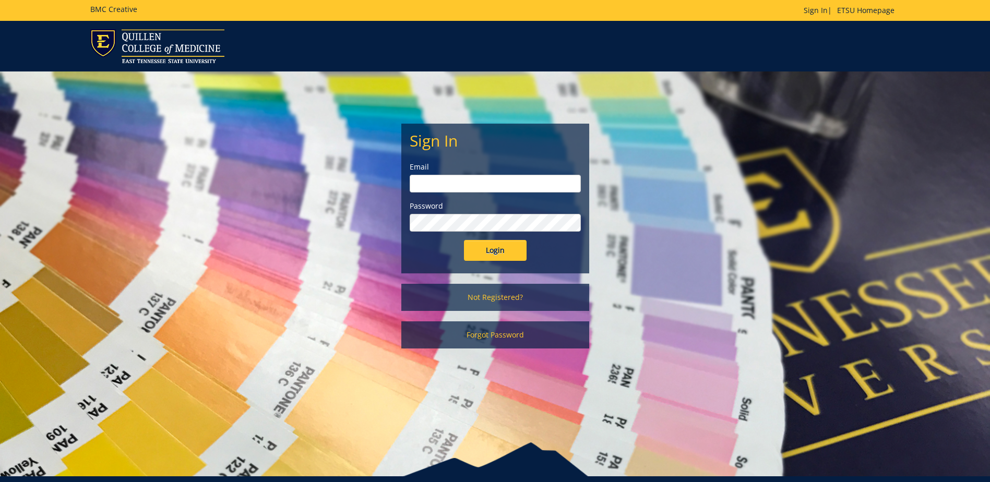 The width and height of the screenshot is (990, 482). I want to click on a: Forgot Password, so click(495, 335).